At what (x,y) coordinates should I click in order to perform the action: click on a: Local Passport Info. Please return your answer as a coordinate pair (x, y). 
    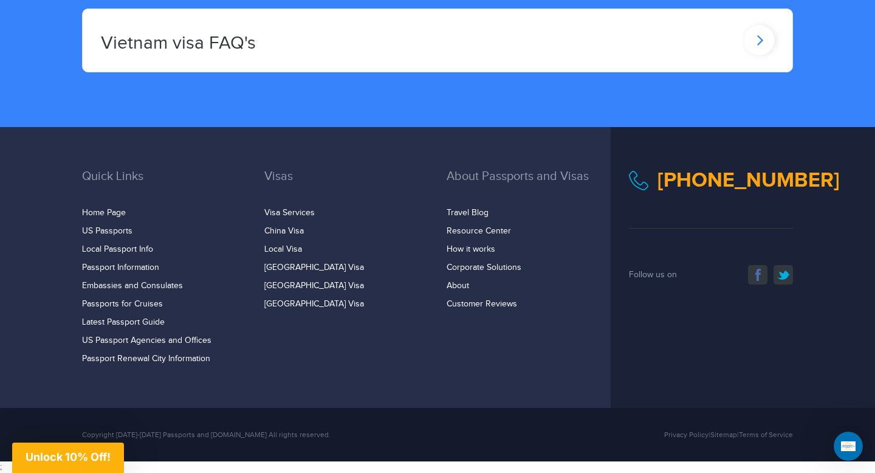
    Looking at the image, I should click on (117, 249).